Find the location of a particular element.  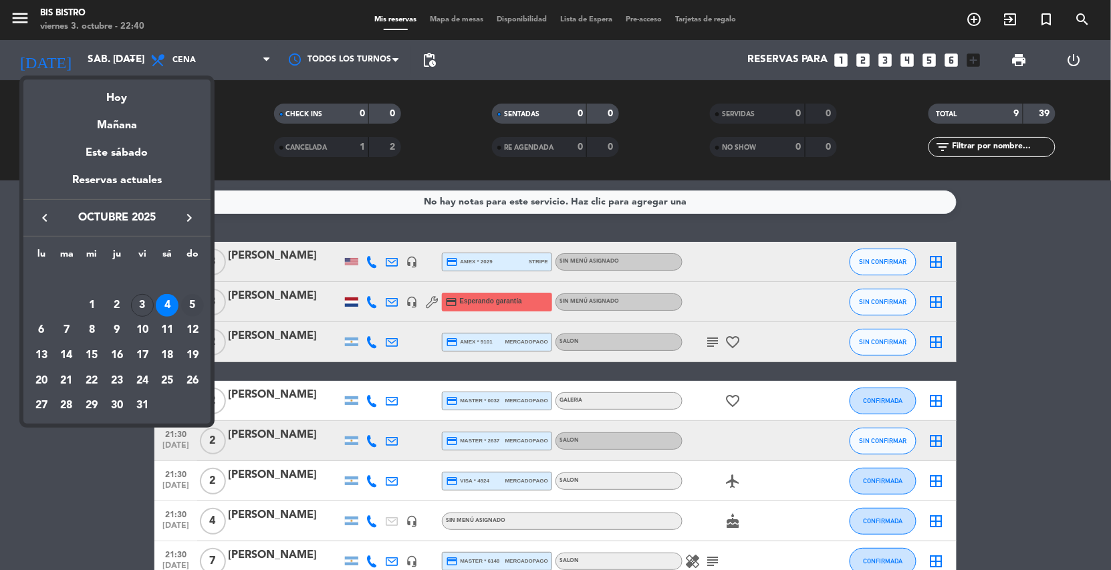

td: 10 de octubre de 2025 is located at coordinates (142, 330).